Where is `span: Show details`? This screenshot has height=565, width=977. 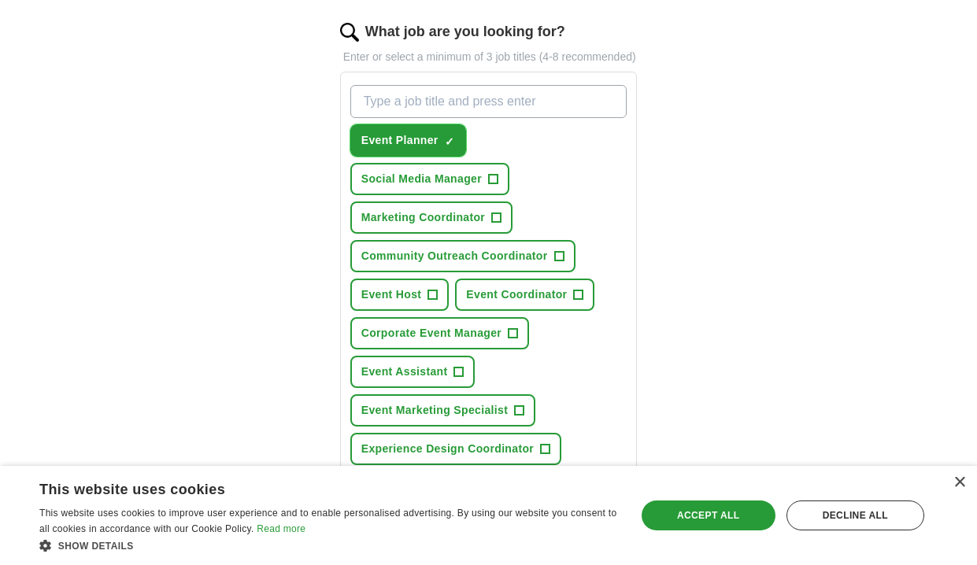
span: Show details is located at coordinates (96, 546).